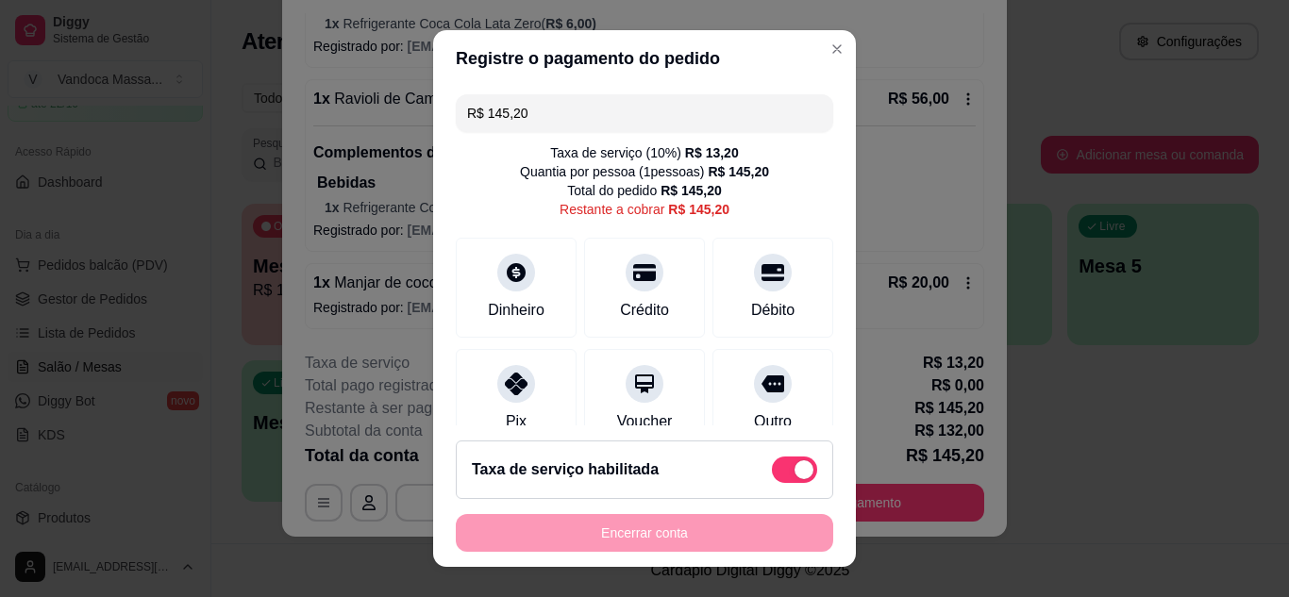 The width and height of the screenshot is (1289, 597). Describe the element at coordinates (644, 172) in the screenshot. I see `div: Quantia por pessoa ( 1 pessoas)` at that location.